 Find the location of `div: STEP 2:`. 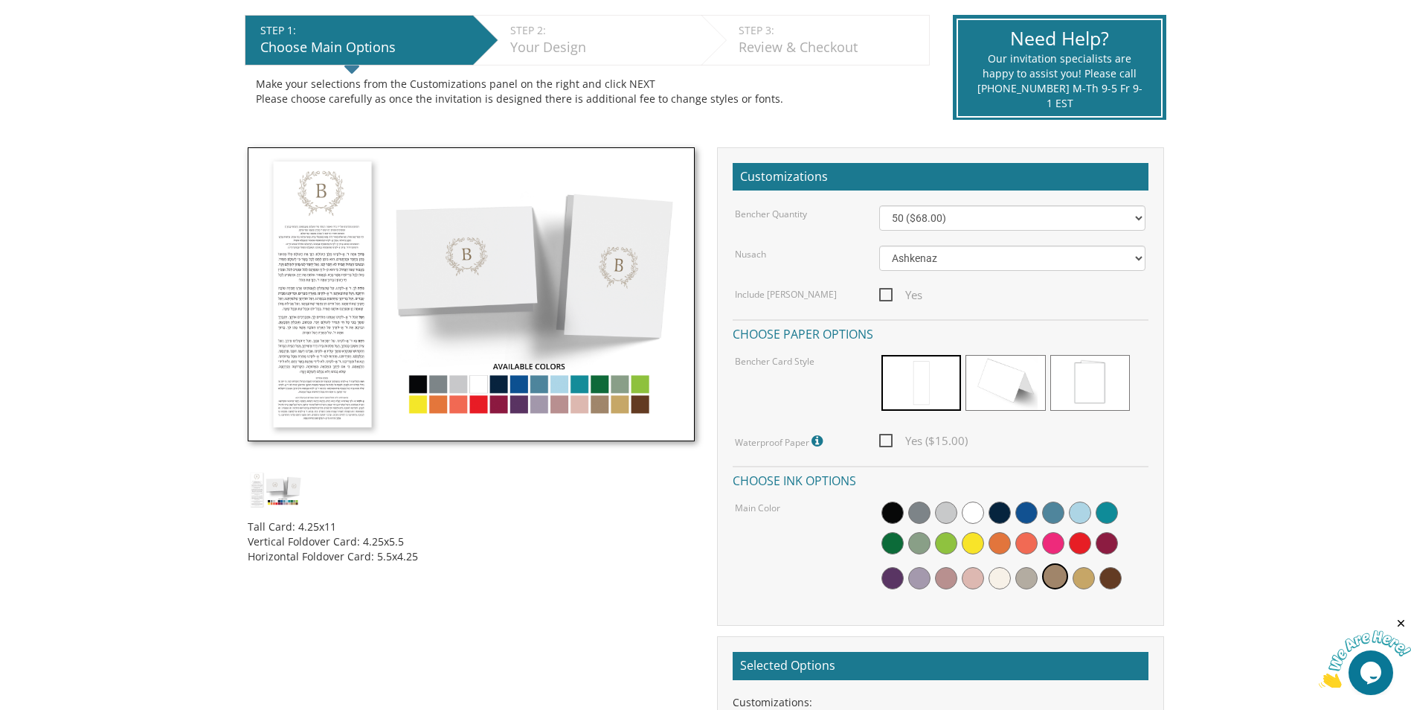

div: STEP 2: is located at coordinates (602, 30).